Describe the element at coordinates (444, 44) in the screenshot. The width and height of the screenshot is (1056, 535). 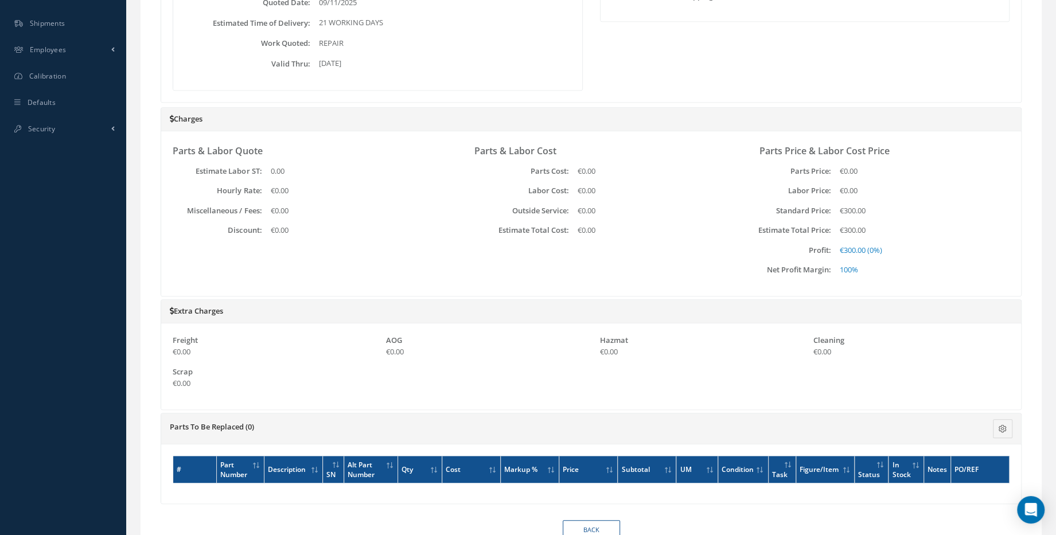
I see `div: REPAIR` at that location.